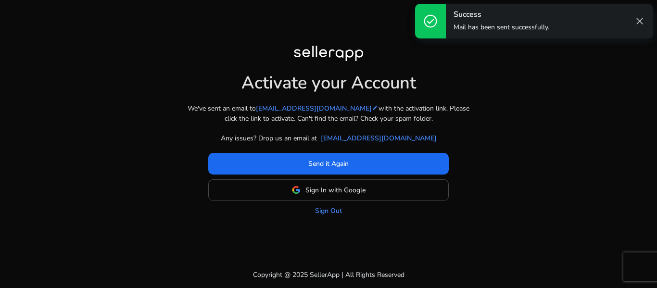 The image size is (657, 288). Describe the element at coordinates (329, 164) in the screenshot. I see `button: Send it Again` at that location.